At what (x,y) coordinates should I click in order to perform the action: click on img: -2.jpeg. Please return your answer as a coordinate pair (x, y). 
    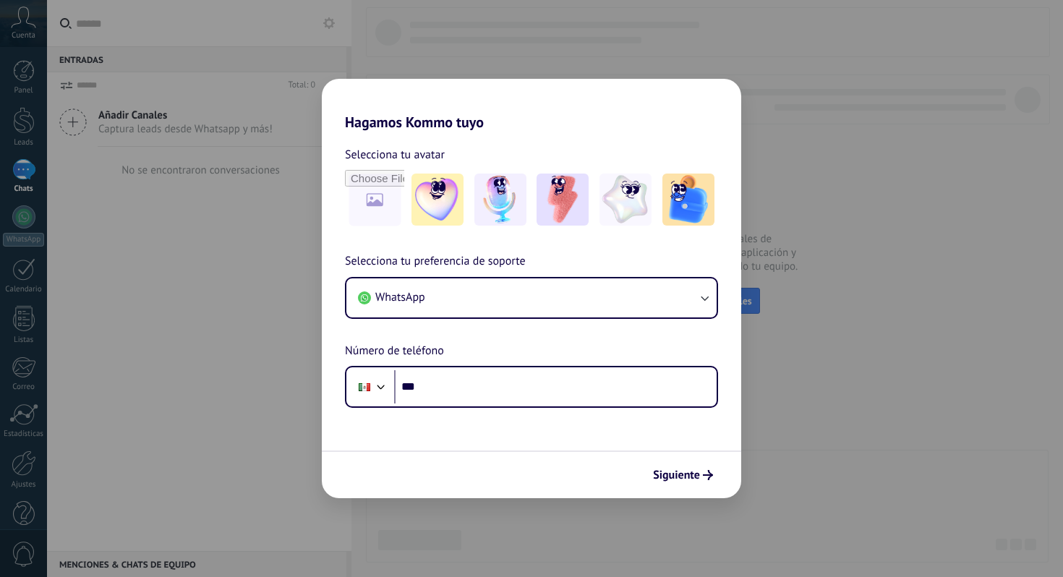
    Looking at the image, I should click on (501, 200).